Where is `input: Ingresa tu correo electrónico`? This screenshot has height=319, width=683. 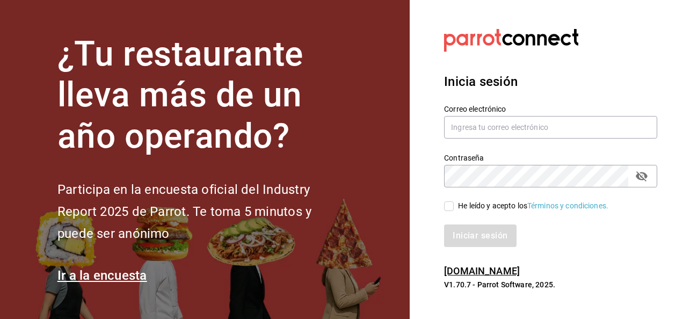
input: Ingresa tu correo electrónico is located at coordinates (551, 127).